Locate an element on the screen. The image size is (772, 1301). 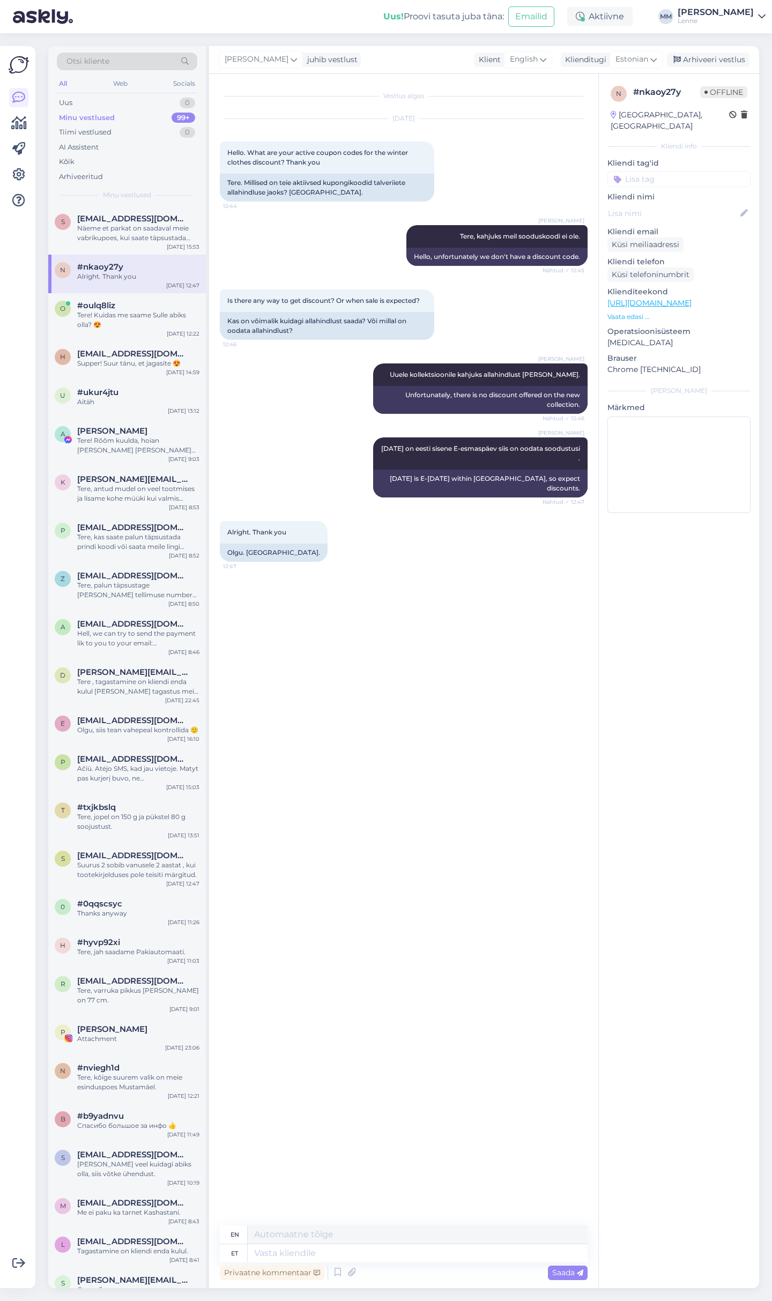
span: svetlana-os@mail.ru is located at coordinates (133, 1280).